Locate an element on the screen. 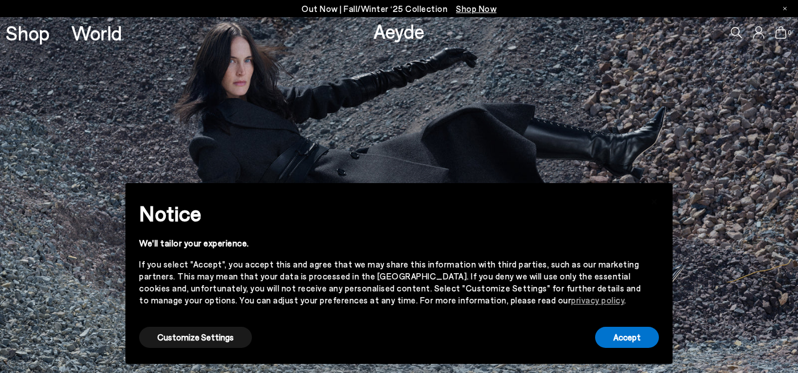 The height and width of the screenshot is (373, 798). button: Close this notice is located at coordinates (654, 200).